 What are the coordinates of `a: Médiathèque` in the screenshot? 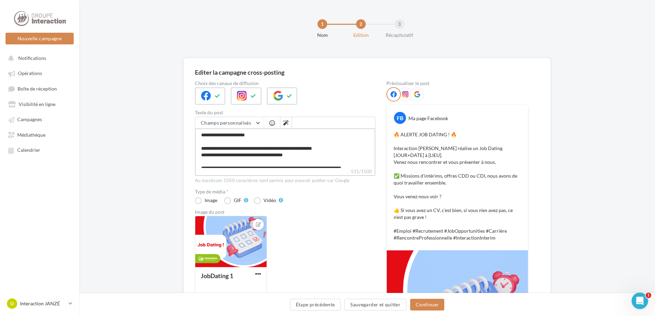 It's located at (40, 135).